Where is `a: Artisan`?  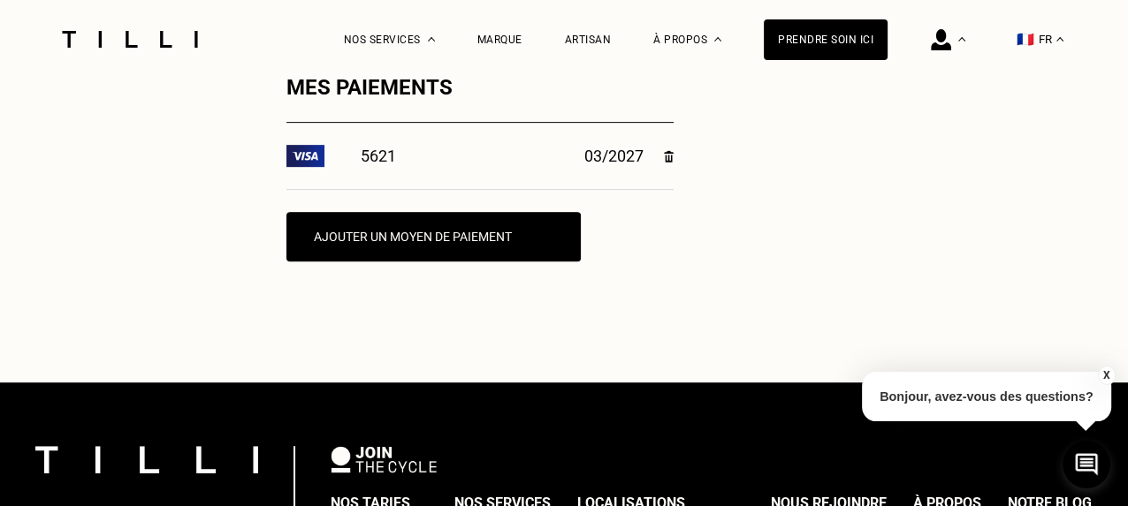
a: Artisan is located at coordinates (588, 40).